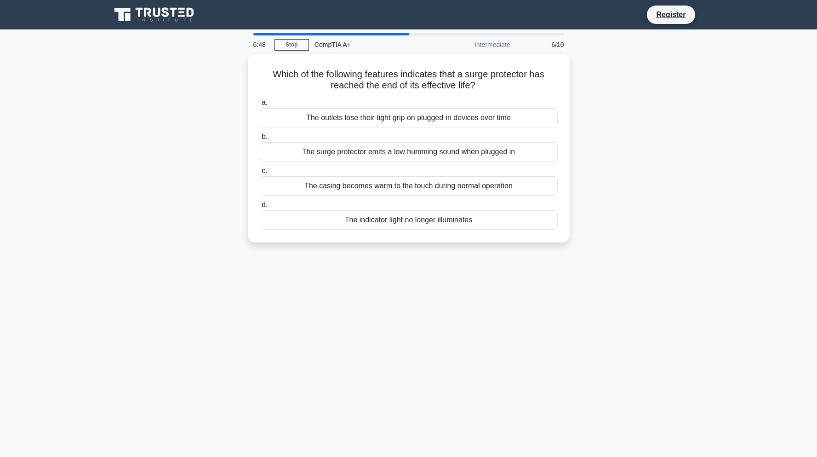 Image resolution: width=817 pixels, height=457 pixels. Describe the element at coordinates (409, 186) in the screenshot. I see `div: The casing becomes warm to the touch during normal operation` at that location.